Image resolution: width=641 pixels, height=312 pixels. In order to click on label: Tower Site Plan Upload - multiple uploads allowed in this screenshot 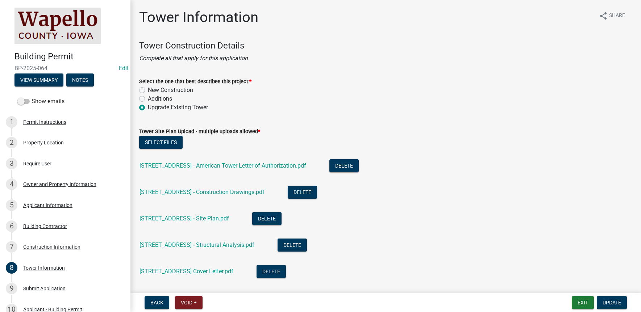, I will do `click(200, 132)`.